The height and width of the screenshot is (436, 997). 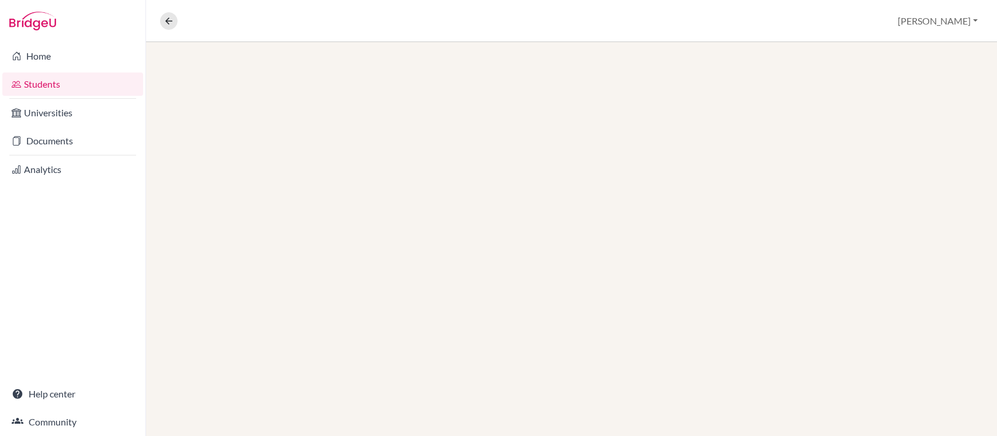 What do you see at coordinates (72, 141) in the screenshot?
I see `a: Documents` at bounding box center [72, 141].